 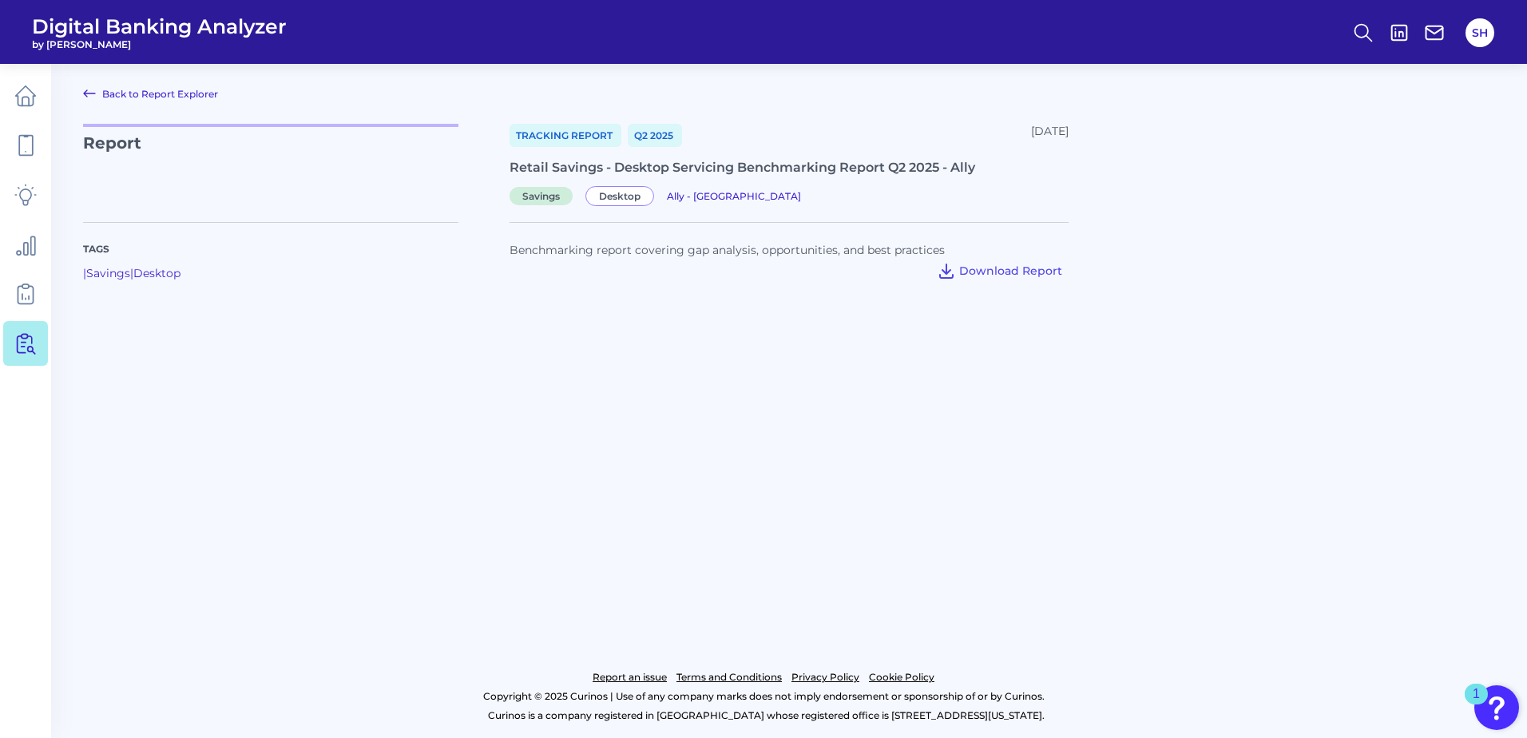 I want to click on div: 1, so click(x=1476, y=704).